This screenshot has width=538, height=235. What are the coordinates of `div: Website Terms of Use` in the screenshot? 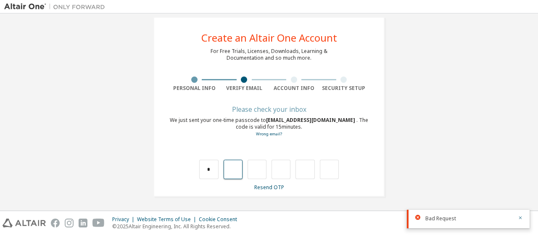 It's located at (168, 219).